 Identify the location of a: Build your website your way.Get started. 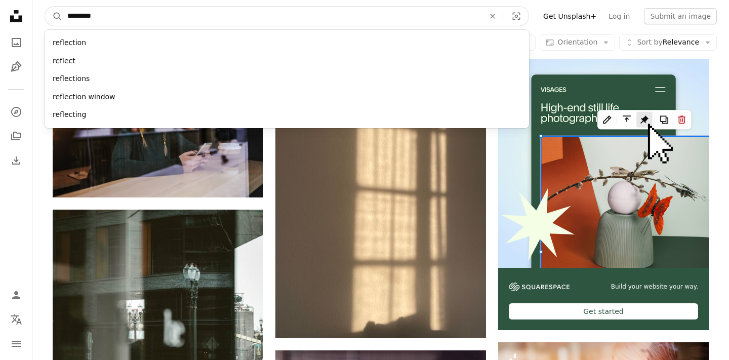
(603, 193).